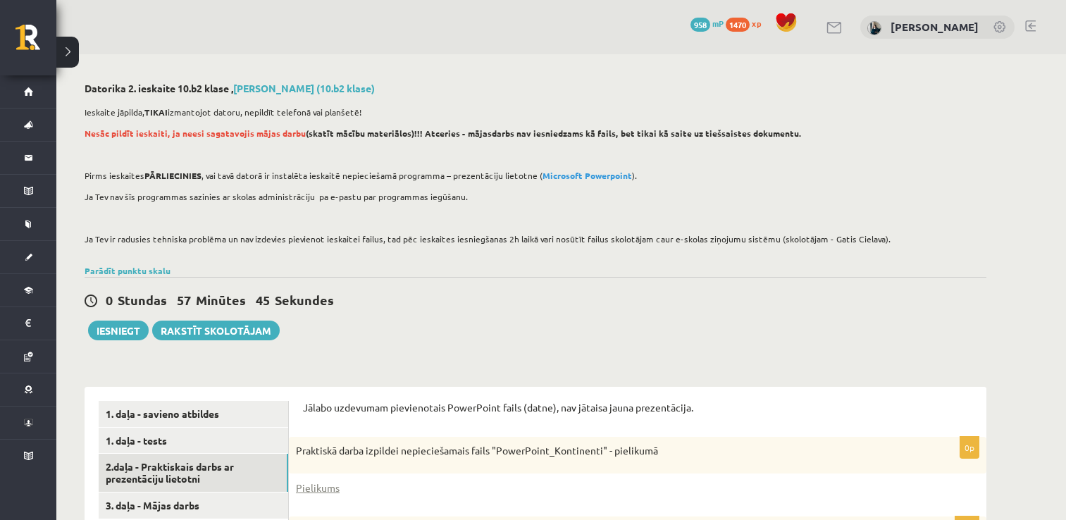 Image resolution: width=1066 pixels, height=520 pixels. What do you see at coordinates (747, 23) in the screenshot?
I see `a: 1470 xp` at bounding box center [747, 23].